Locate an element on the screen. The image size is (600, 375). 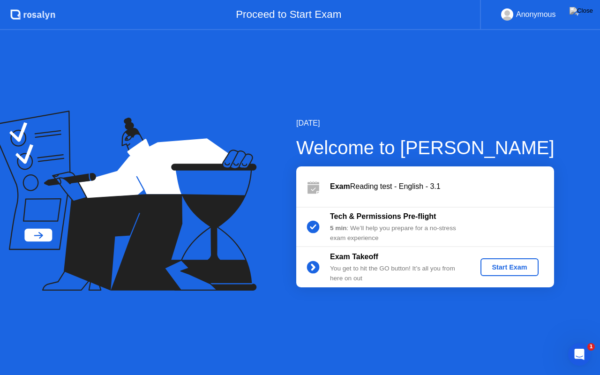
div: You get to hit the GO button! It’s all you from here on out is located at coordinates (397, 273).